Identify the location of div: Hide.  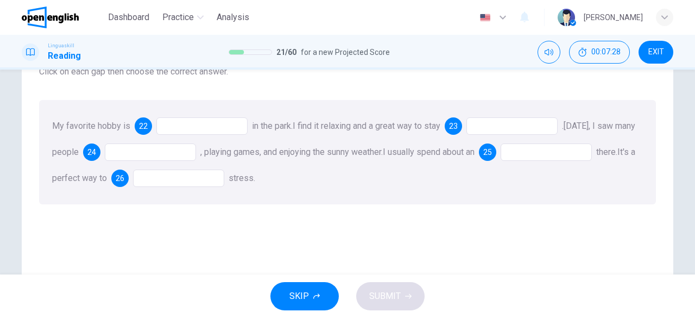
(600, 52).